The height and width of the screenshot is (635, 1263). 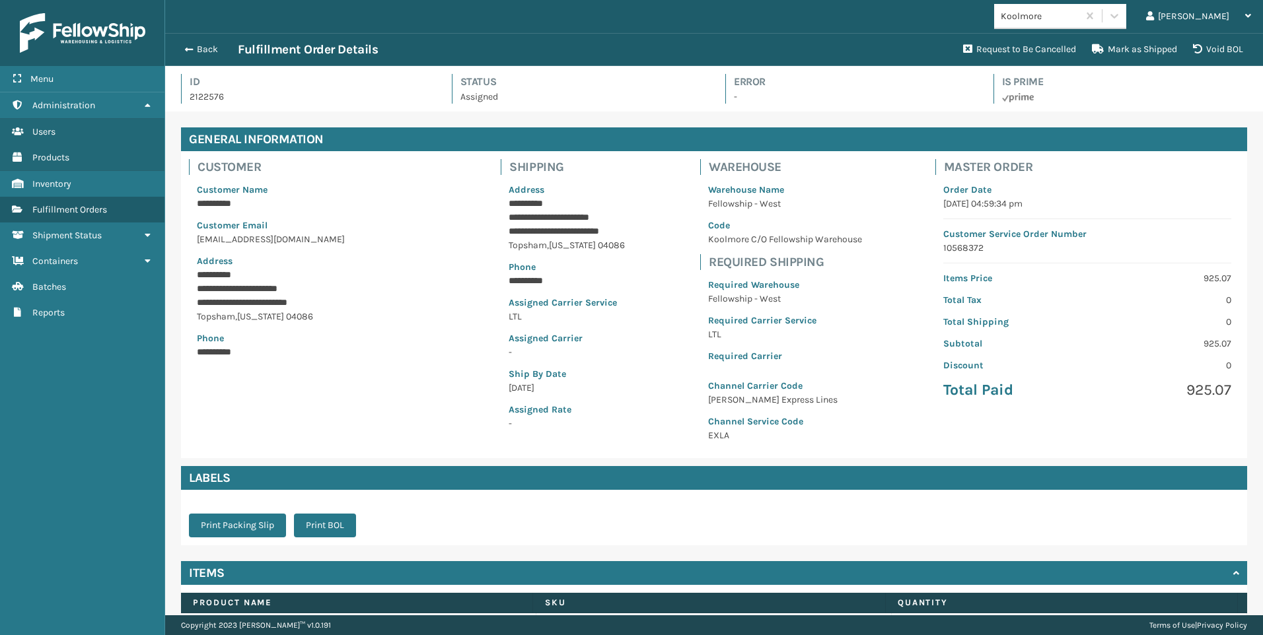 What do you see at coordinates (1061, 603) in the screenshot?
I see `label: Quantity` at bounding box center [1061, 603].